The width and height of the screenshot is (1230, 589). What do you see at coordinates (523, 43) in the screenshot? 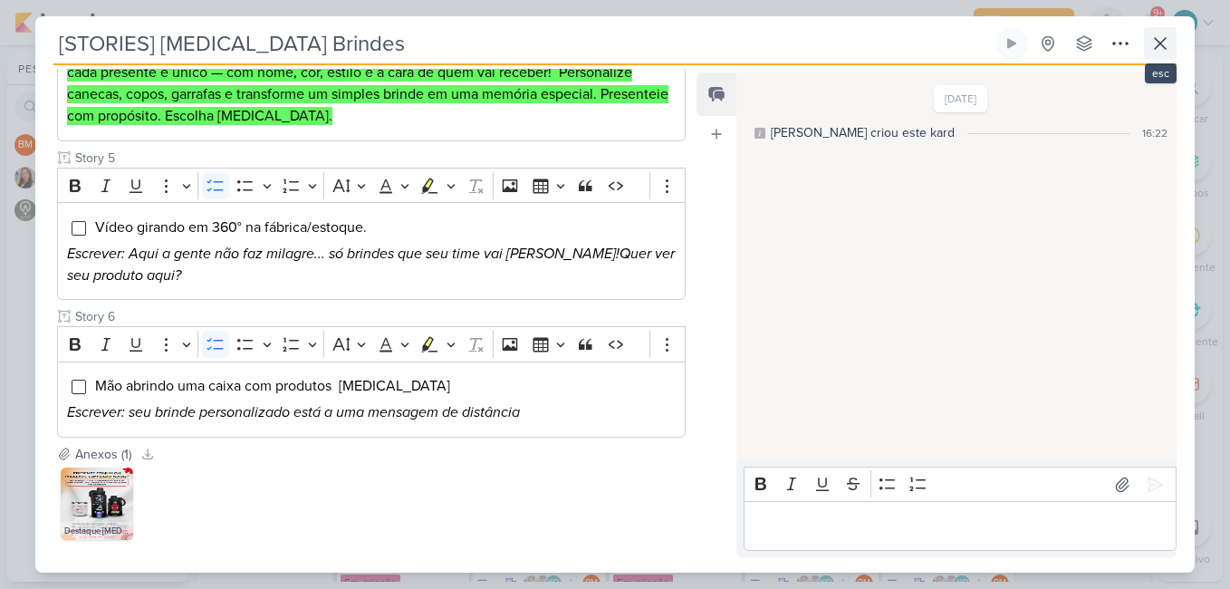
I see `input: Kard Sem Título` at bounding box center [523, 43].